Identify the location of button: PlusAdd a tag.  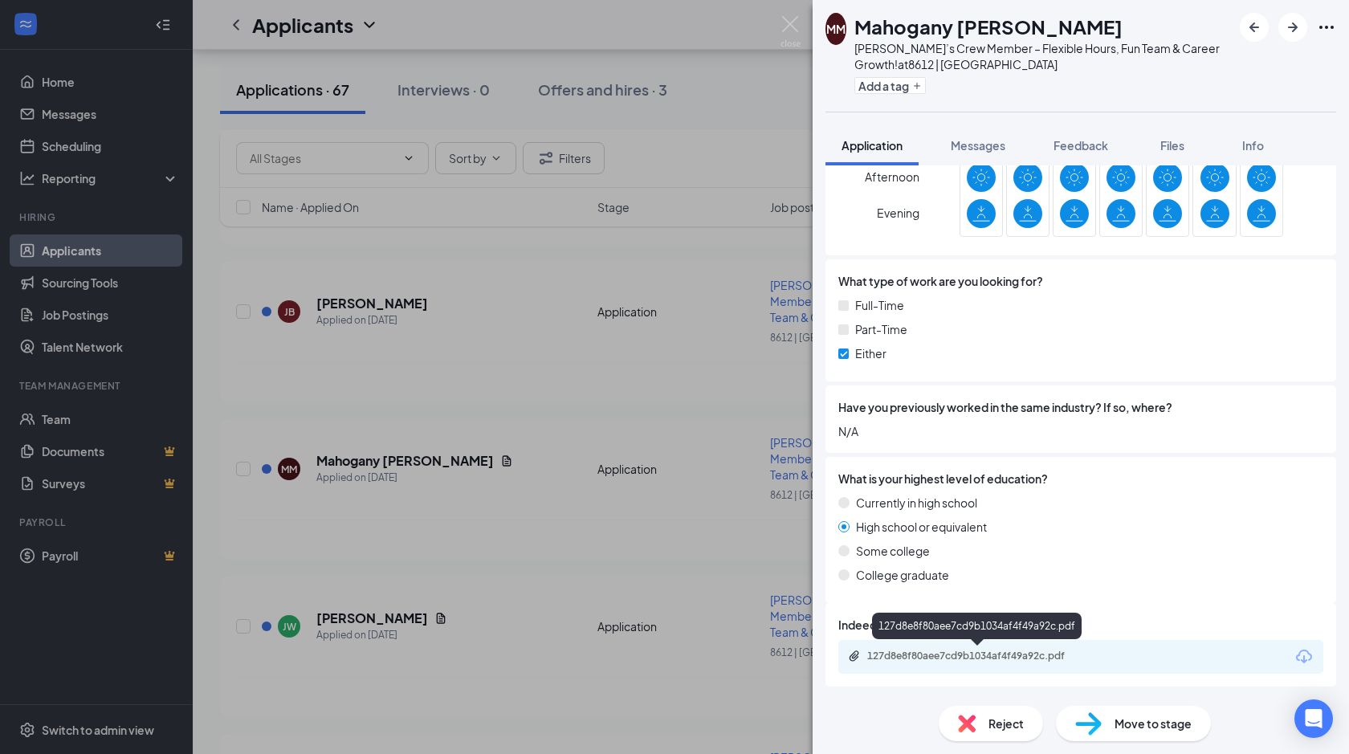
(890, 85).